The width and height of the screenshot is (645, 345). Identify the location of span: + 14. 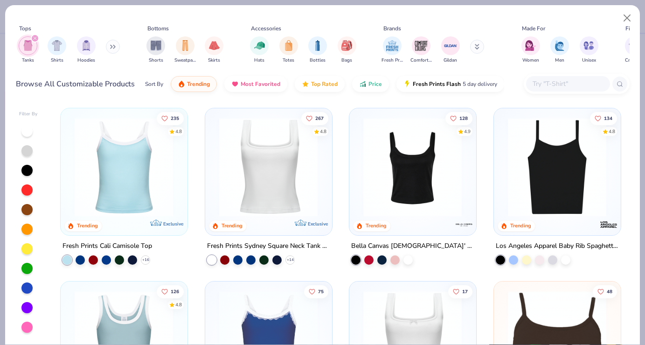
(290, 259).